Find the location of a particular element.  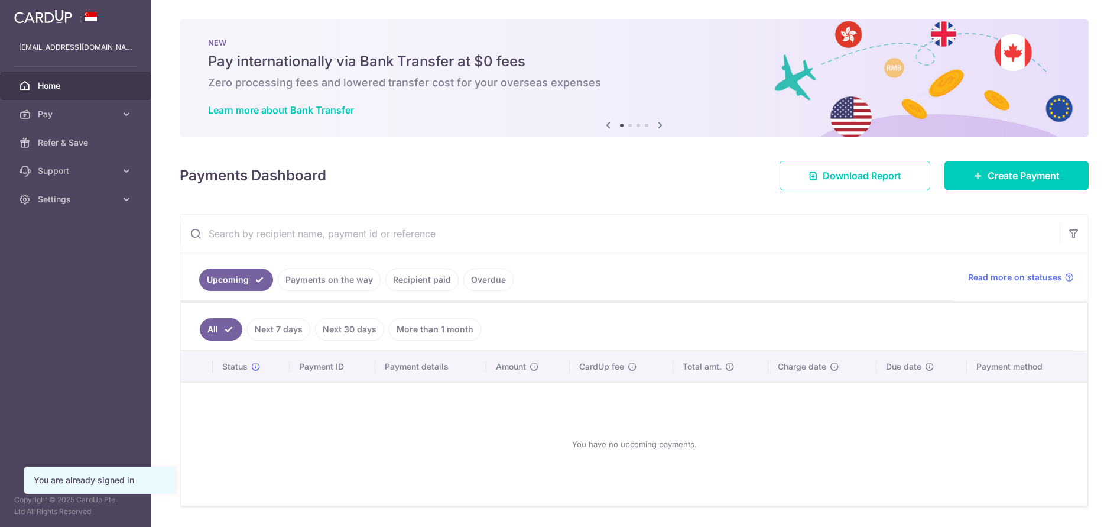

a: Recipient paid is located at coordinates (422, 280).